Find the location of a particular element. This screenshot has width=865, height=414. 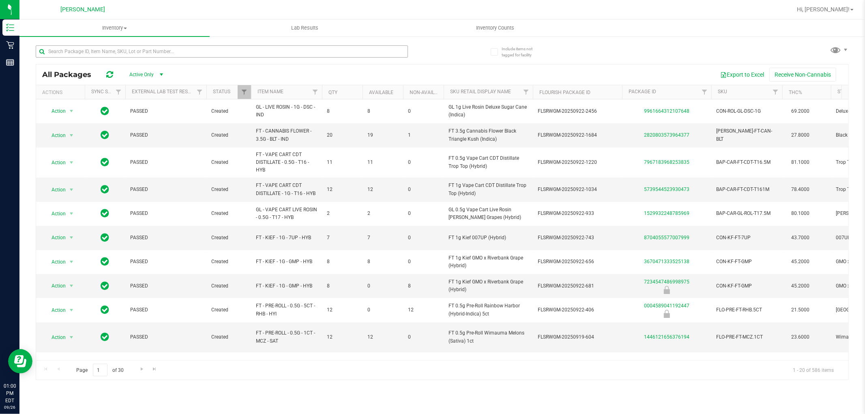

a: Non-Available is located at coordinates (427, 92).